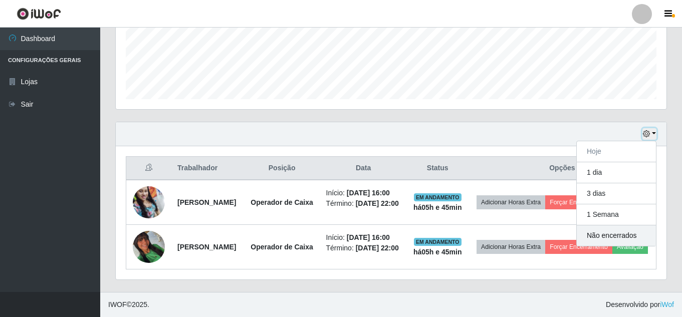 Image resolution: width=682 pixels, height=317 pixels. What do you see at coordinates (616, 152) in the screenshot?
I see `button: Hoje` at bounding box center [616, 152].